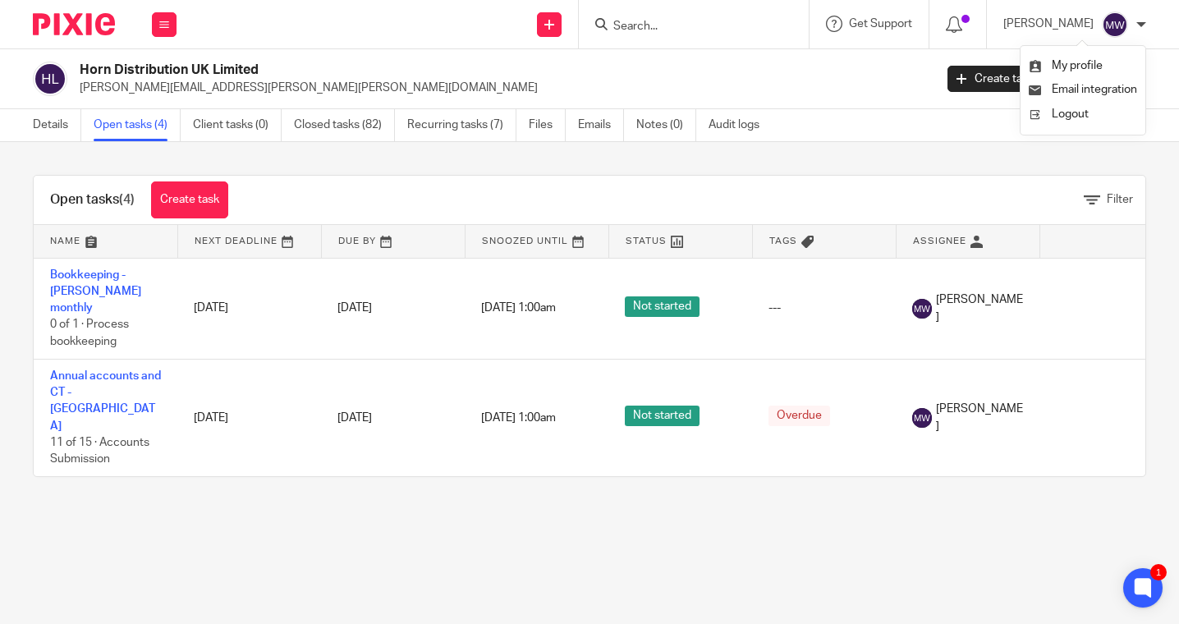 The height and width of the screenshot is (624, 1179). Describe the element at coordinates (417, 70) in the screenshot. I see `h2: Horn Distribution UK Limited` at that location.